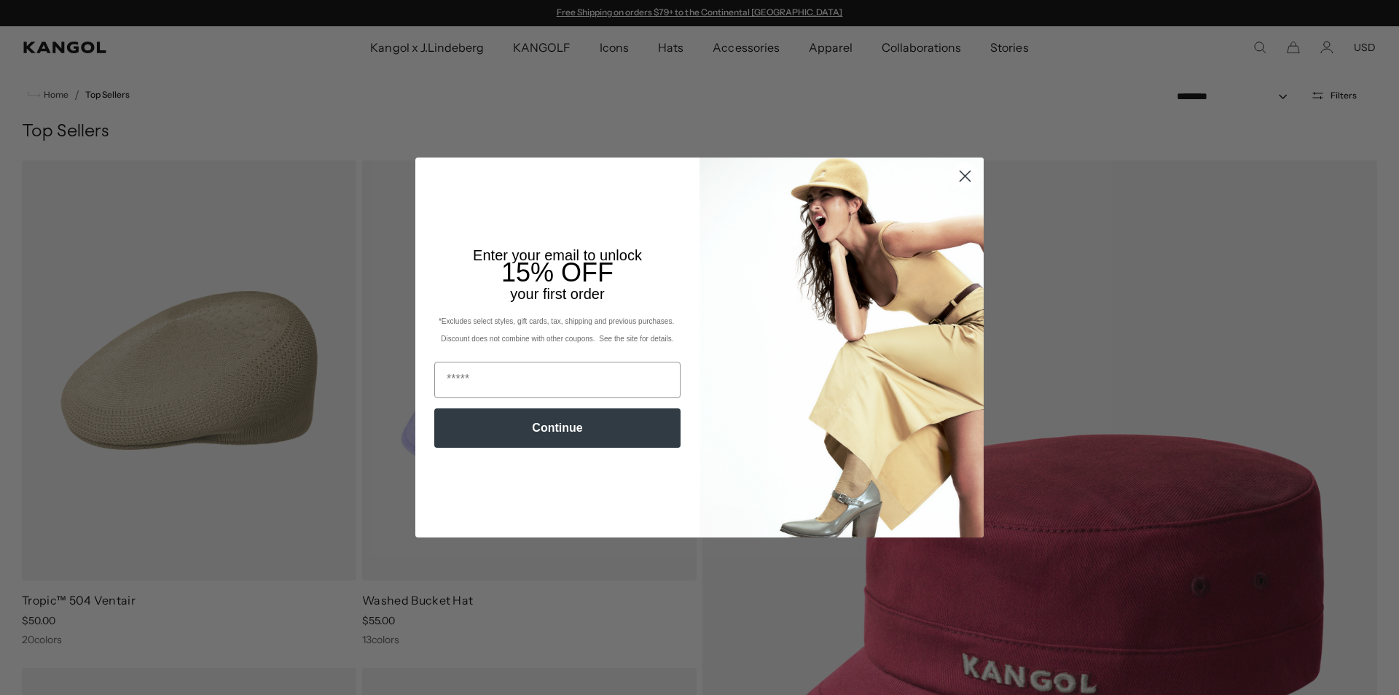 The height and width of the screenshot is (695, 1399). I want to click on button: Close dialog, so click(965, 176).